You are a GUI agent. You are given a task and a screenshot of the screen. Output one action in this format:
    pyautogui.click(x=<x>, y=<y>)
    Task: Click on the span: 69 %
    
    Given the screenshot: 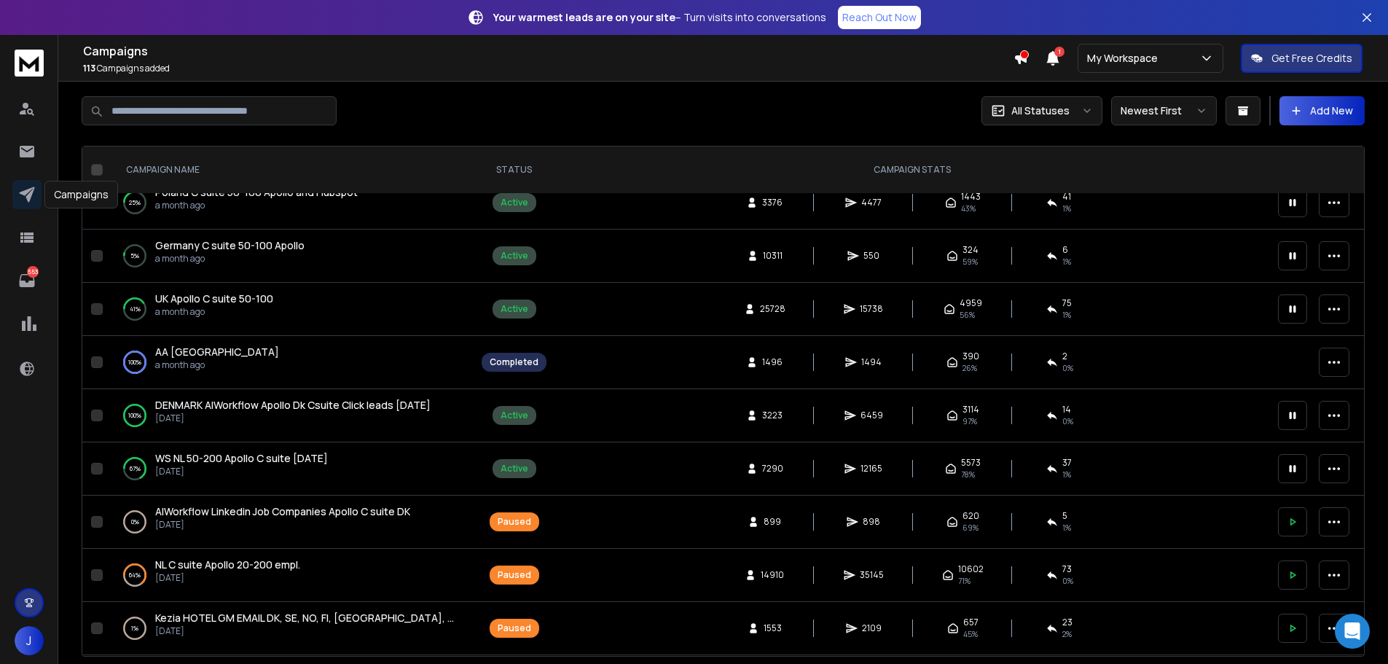 What is the action you would take?
    pyautogui.click(x=971, y=528)
    